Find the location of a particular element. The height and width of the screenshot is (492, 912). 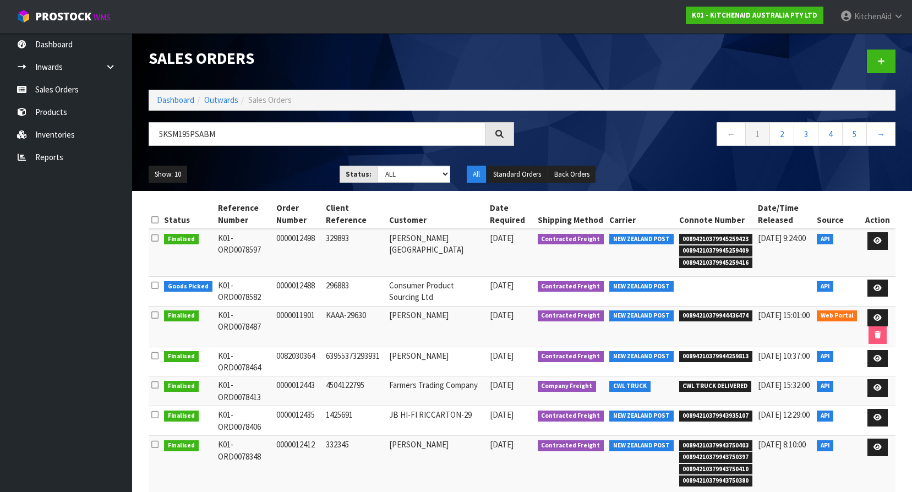

td: K01-ORD0078597 is located at coordinates (244, 253).